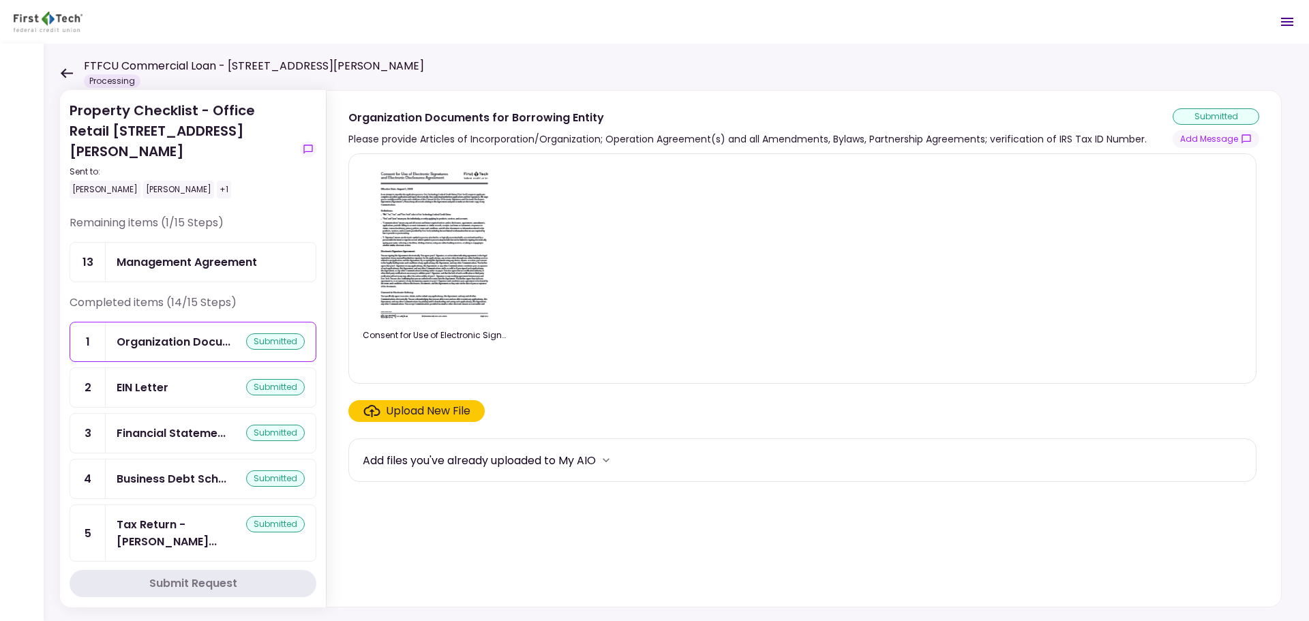  I want to click on div: Upload New File, so click(428, 411).